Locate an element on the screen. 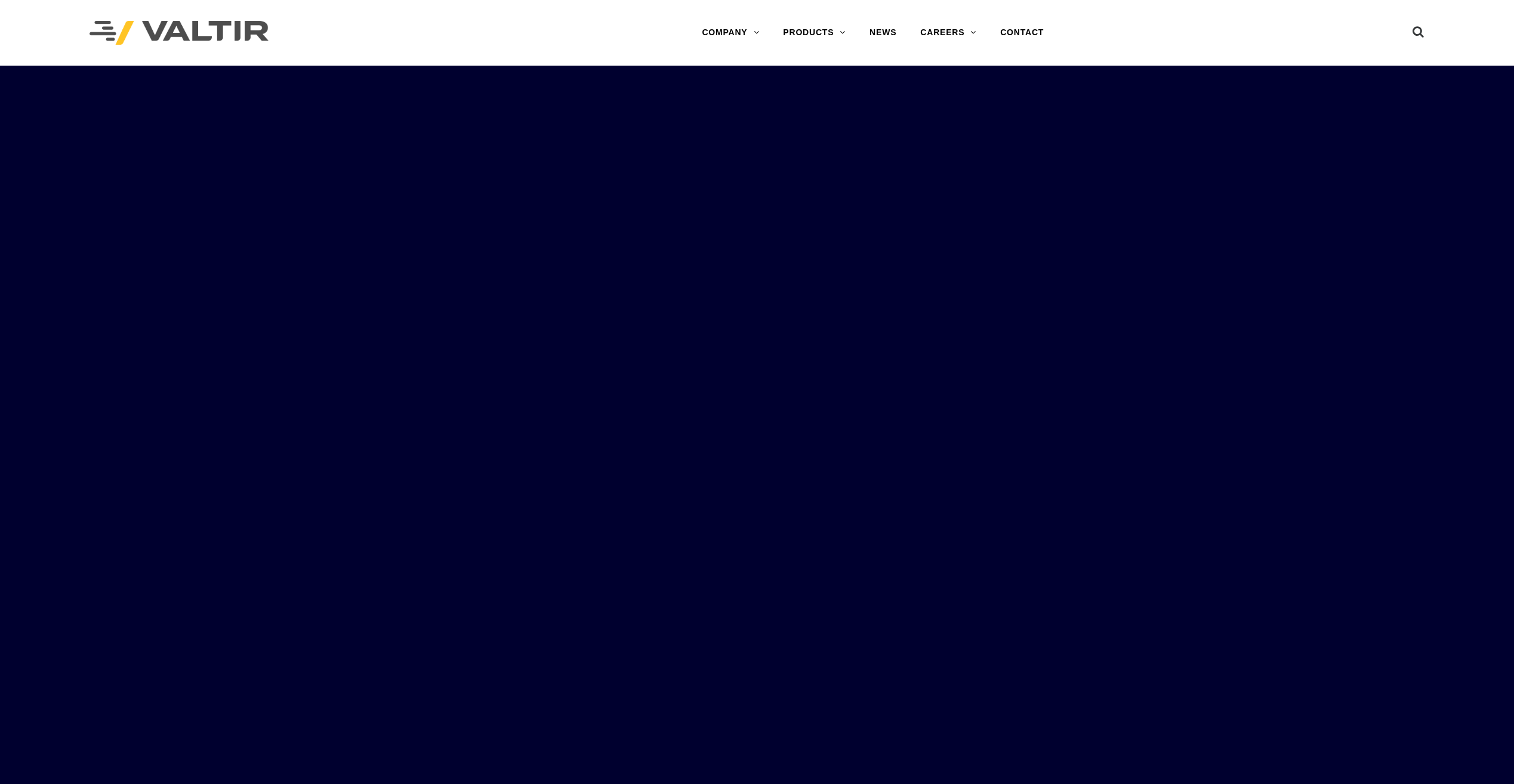 The image size is (1514, 784). a: NEWS is located at coordinates (882, 33).